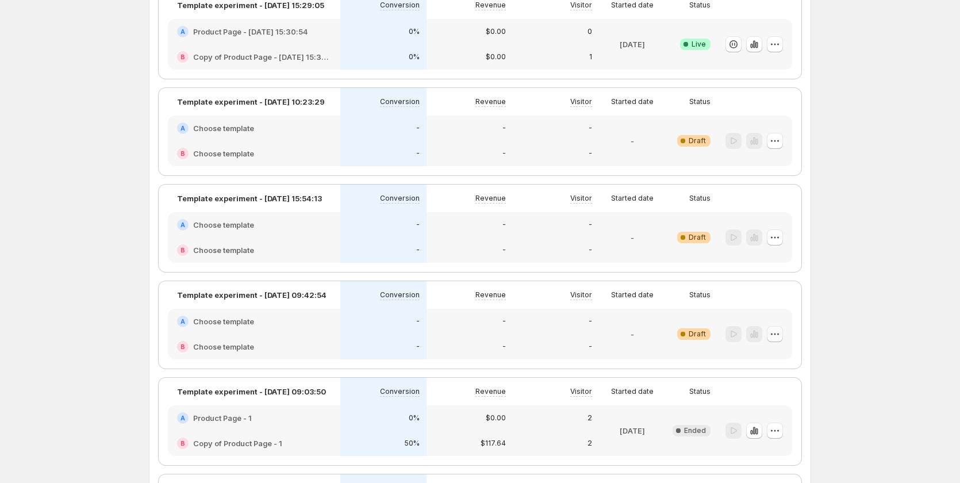 This screenshot has width=960, height=483. I want to click on span: Live, so click(698, 44).